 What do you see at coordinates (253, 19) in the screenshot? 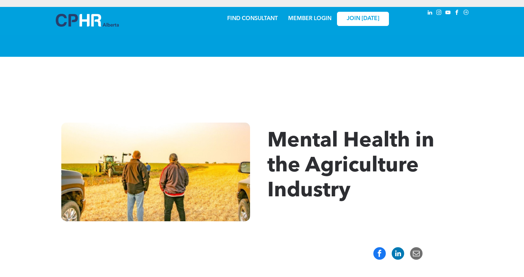
I see `a: FIND CONSULTANT` at bounding box center [253, 19].